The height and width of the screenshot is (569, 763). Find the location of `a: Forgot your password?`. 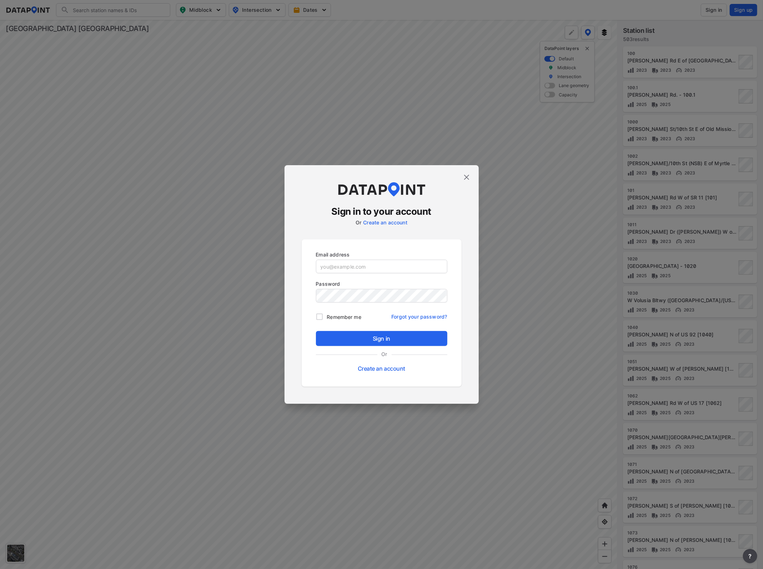

a: Forgot your password? is located at coordinates (419, 315).